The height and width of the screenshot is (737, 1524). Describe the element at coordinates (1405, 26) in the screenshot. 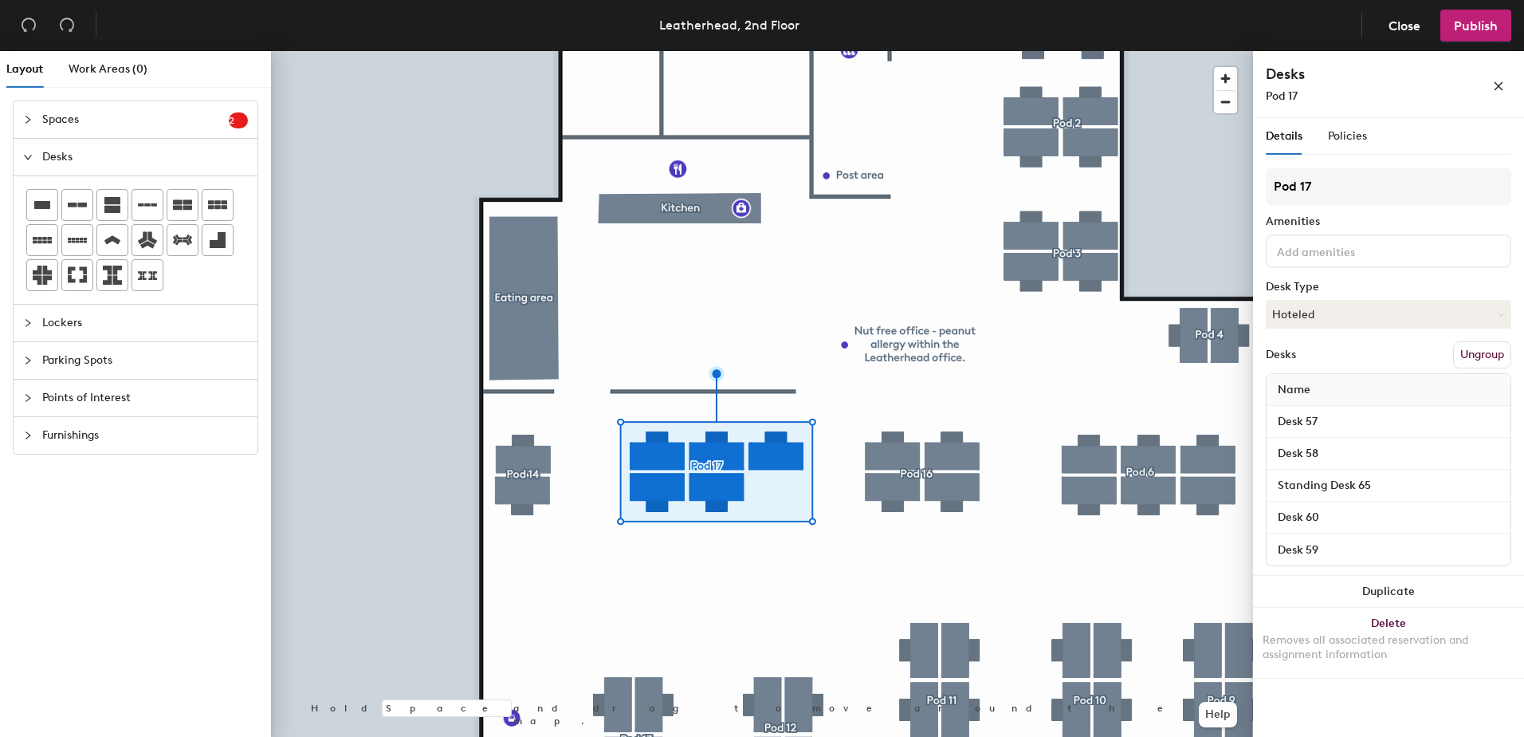

I see `button: Close` at that location.